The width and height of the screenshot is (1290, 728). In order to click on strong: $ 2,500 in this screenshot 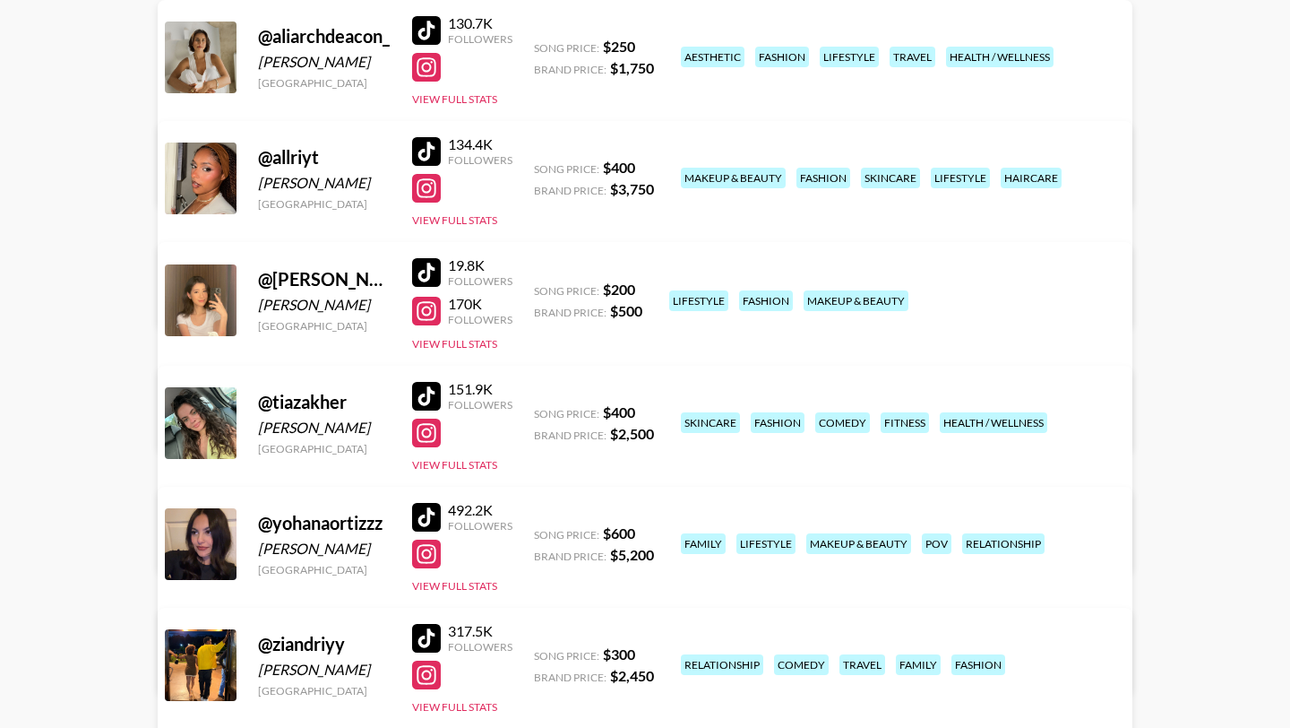, I will do `click(632, 433)`.